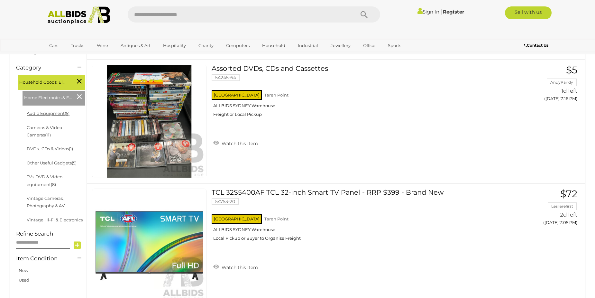  What do you see at coordinates (44, 180) in the screenshot?
I see `a: TVs, DVD & Video equipment(8)` at bounding box center [44, 180].